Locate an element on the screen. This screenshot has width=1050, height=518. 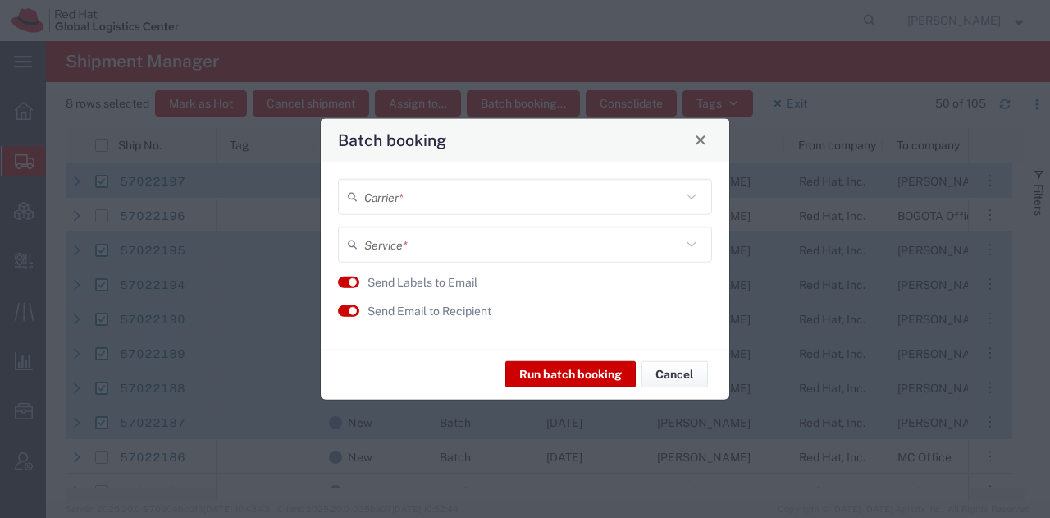
button: Close is located at coordinates (701, 139).